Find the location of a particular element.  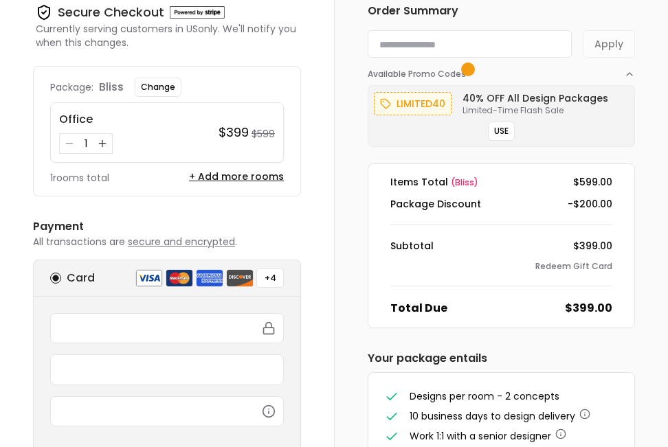

button: Increase quantity for Office is located at coordinates (102, 144).